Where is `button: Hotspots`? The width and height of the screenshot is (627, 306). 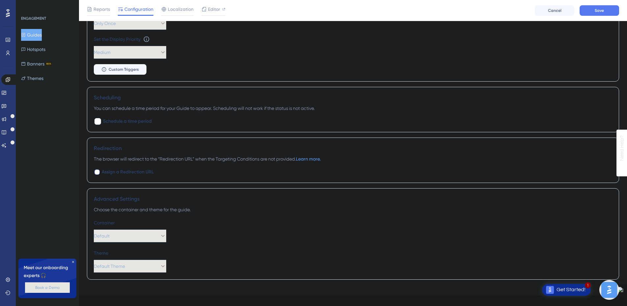
button: Hotspots is located at coordinates (33, 49).